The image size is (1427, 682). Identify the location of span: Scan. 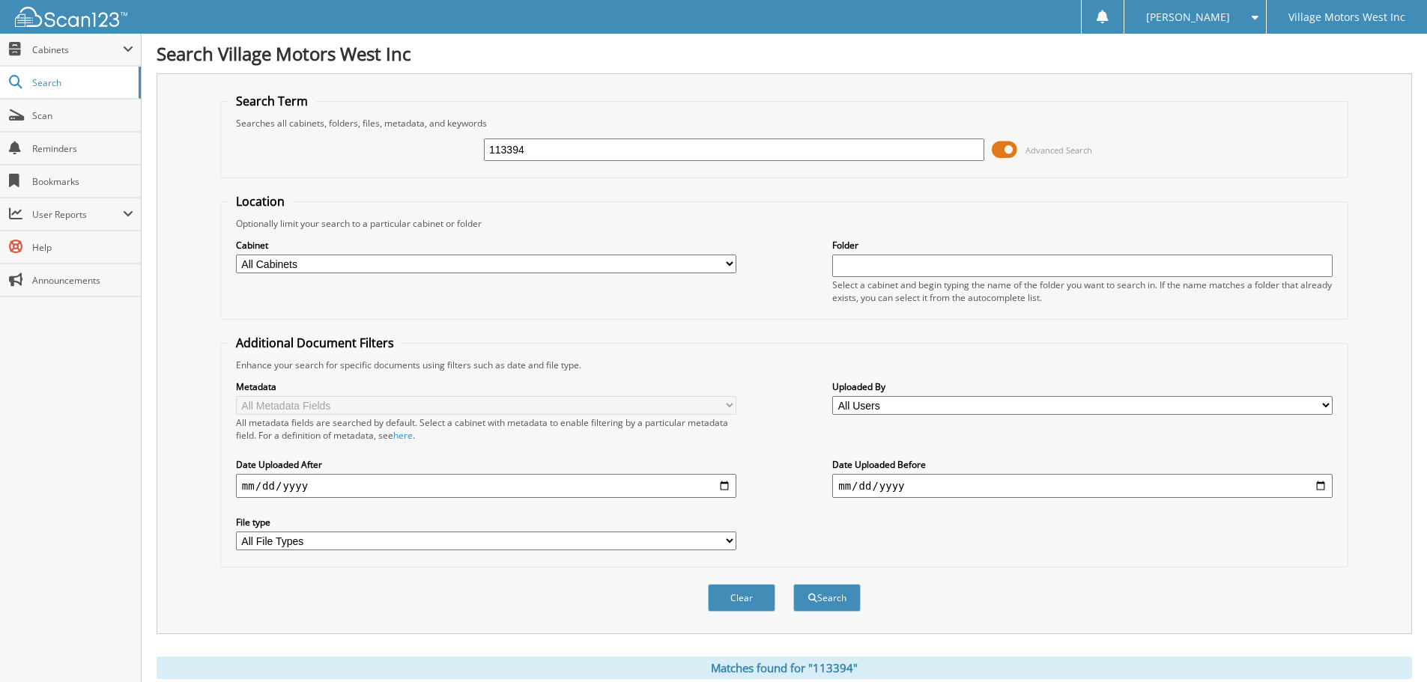
(82, 115).